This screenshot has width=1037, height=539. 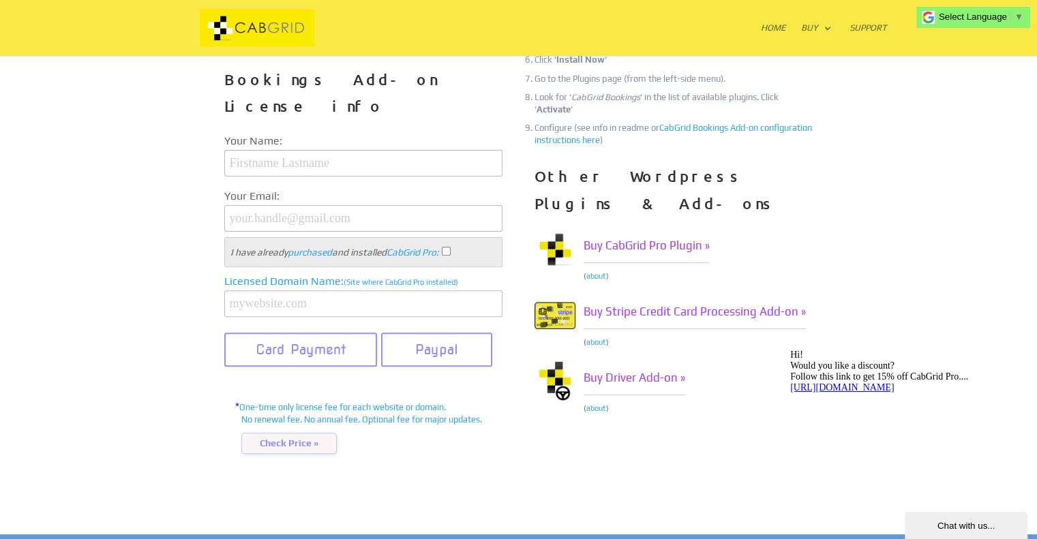 I want to click on button: Card Payment, so click(x=301, y=350).